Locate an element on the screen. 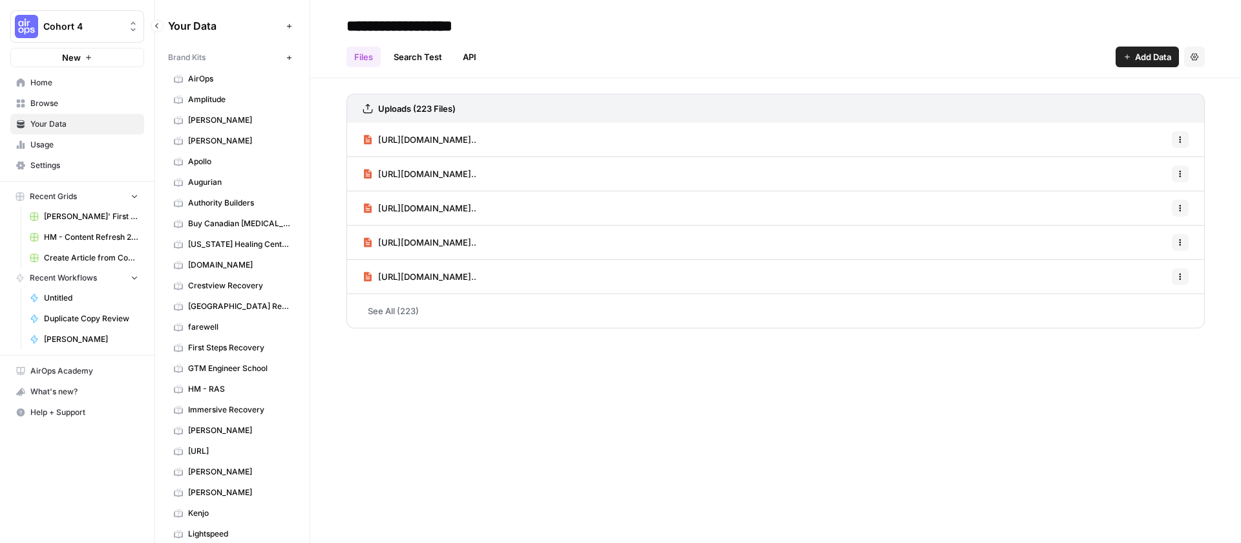 Image resolution: width=1241 pixels, height=543 pixels. a: Settings is located at coordinates (77, 165).